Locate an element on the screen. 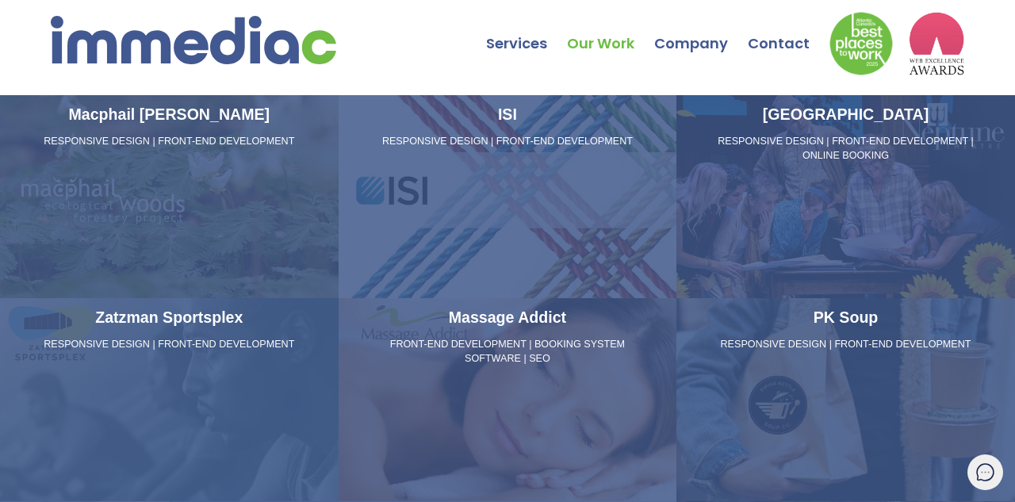 This screenshot has height=502, width=1015. img: logo2_wea_nobg.webp is located at coordinates (937, 44).